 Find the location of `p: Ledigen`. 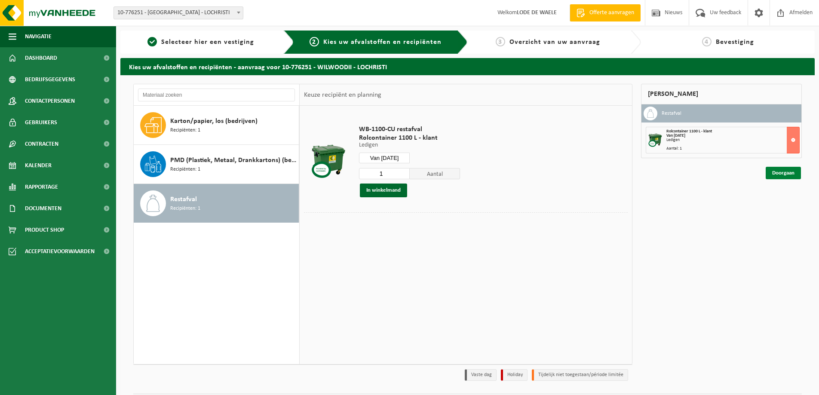

p: Ledigen is located at coordinates (409, 145).